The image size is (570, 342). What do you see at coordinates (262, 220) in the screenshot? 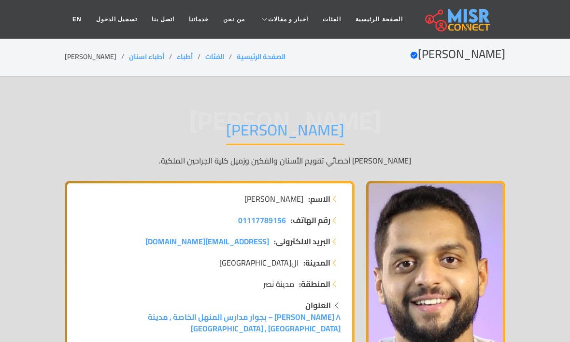
I see `a: 01117789156` at bounding box center [262, 220].